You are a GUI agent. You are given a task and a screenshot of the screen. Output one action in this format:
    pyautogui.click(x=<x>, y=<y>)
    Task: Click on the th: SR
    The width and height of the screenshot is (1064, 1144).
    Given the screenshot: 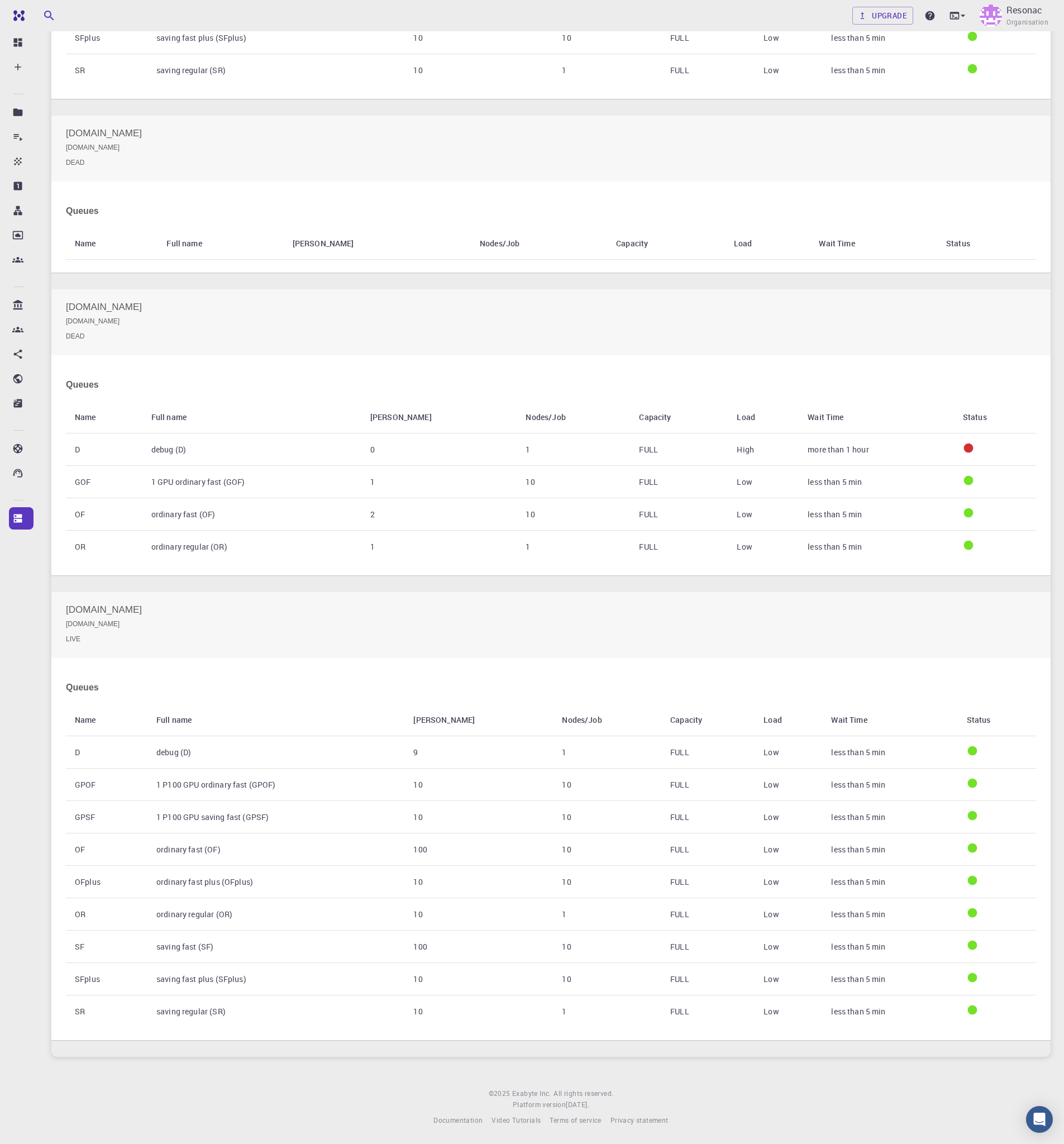 What is the action you would take?
    pyautogui.click(x=107, y=1012)
    